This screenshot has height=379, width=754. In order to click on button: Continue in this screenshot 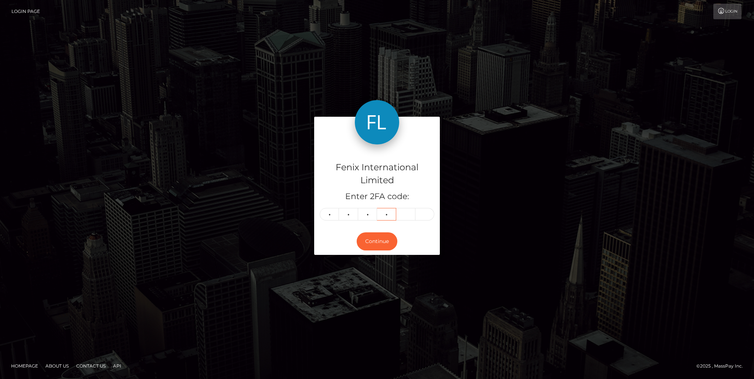, I will do `click(377, 241)`.